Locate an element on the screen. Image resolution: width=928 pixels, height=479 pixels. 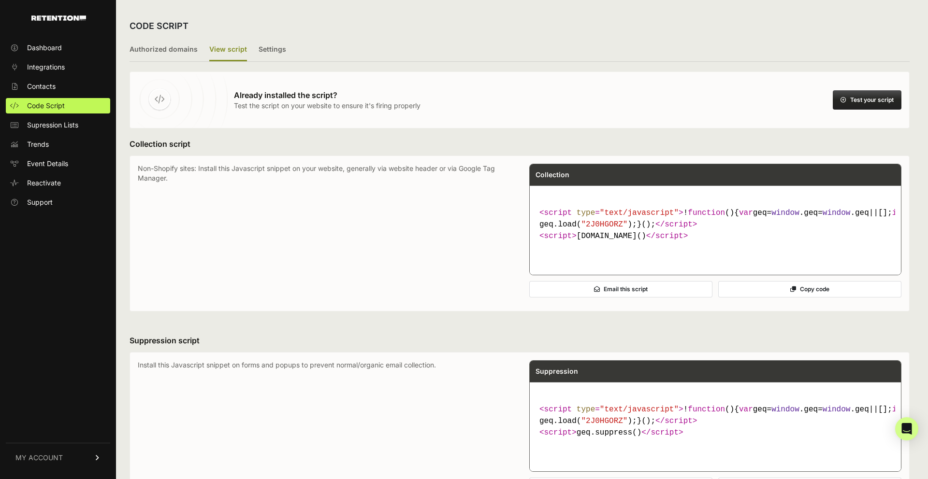
a: Code Script is located at coordinates (58, 106).